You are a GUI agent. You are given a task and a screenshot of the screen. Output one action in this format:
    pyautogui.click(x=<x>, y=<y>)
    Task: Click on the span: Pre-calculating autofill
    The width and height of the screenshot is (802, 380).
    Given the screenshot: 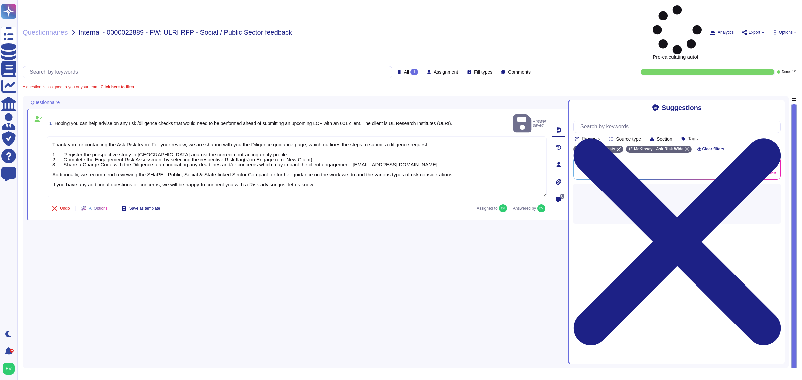 What is the action you would take?
    pyautogui.click(x=677, y=32)
    